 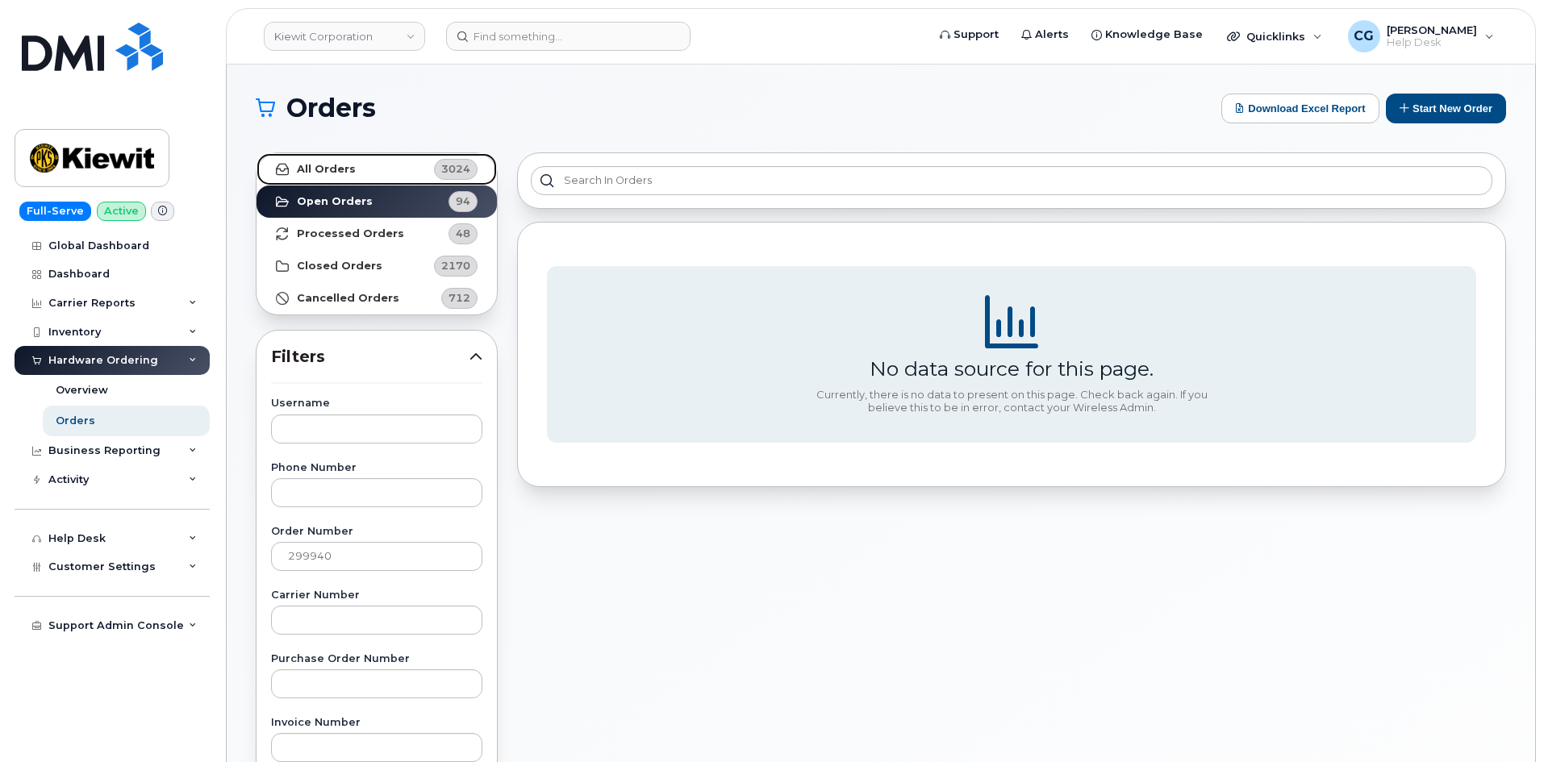 What do you see at coordinates (463, 201) in the screenshot?
I see `span: 94` at bounding box center [463, 201].